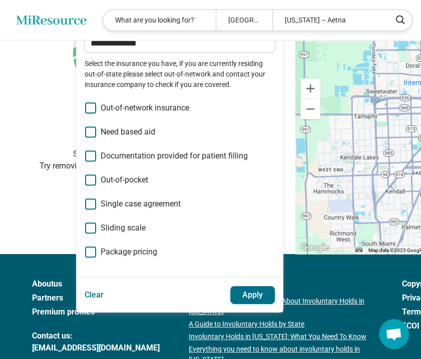 This screenshot has width=421, height=359. Describe the element at coordinates (128, 132) in the screenshot. I see `span: Need based aid` at that location.